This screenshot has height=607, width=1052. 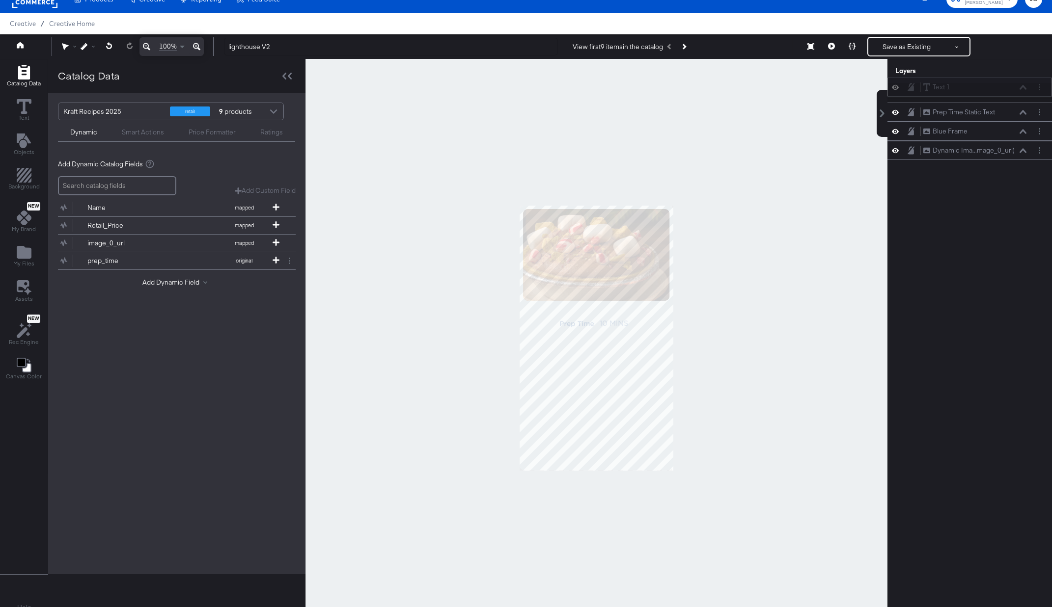 What do you see at coordinates (24, 264) in the screenshot?
I see `span: My Files` at bounding box center [24, 264].